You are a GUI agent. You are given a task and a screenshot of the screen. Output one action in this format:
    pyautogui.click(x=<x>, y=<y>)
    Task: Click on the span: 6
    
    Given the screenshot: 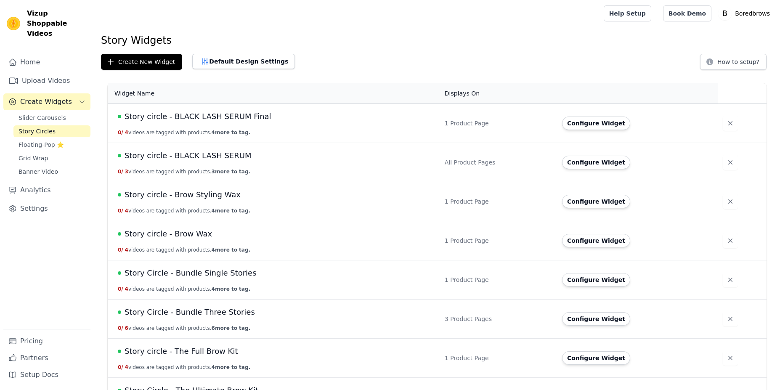 What is the action you would take?
    pyautogui.click(x=127, y=328)
    